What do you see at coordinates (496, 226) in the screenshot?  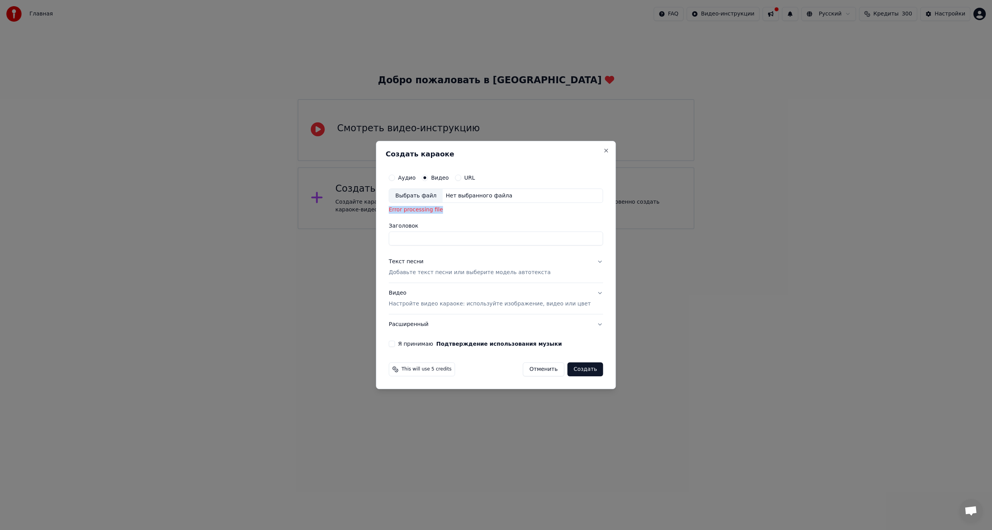 I see `label: Заголовок` at bounding box center [496, 226].